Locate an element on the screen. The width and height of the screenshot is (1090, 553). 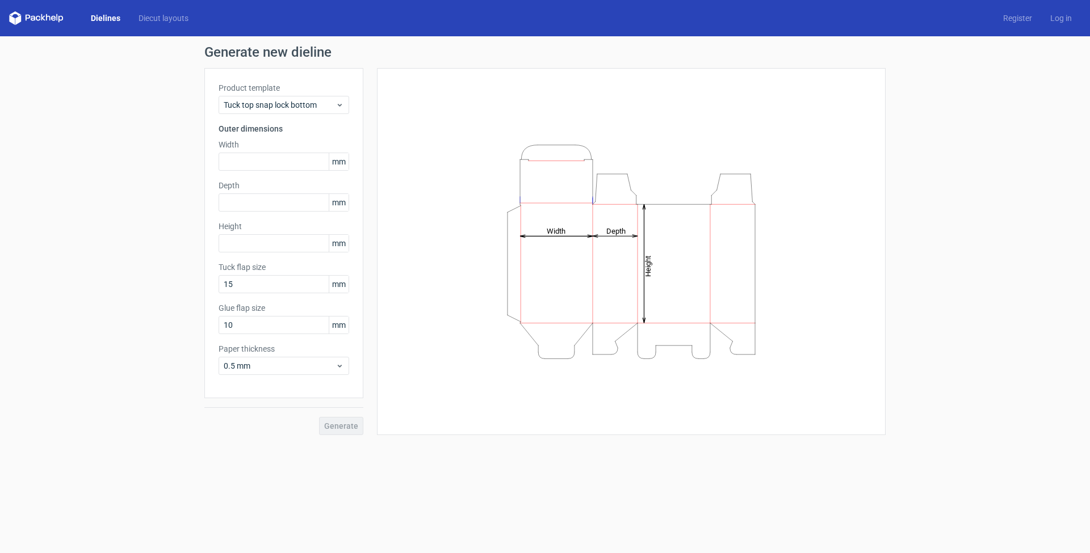
tspan: Height is located at coordinates (648, 266).